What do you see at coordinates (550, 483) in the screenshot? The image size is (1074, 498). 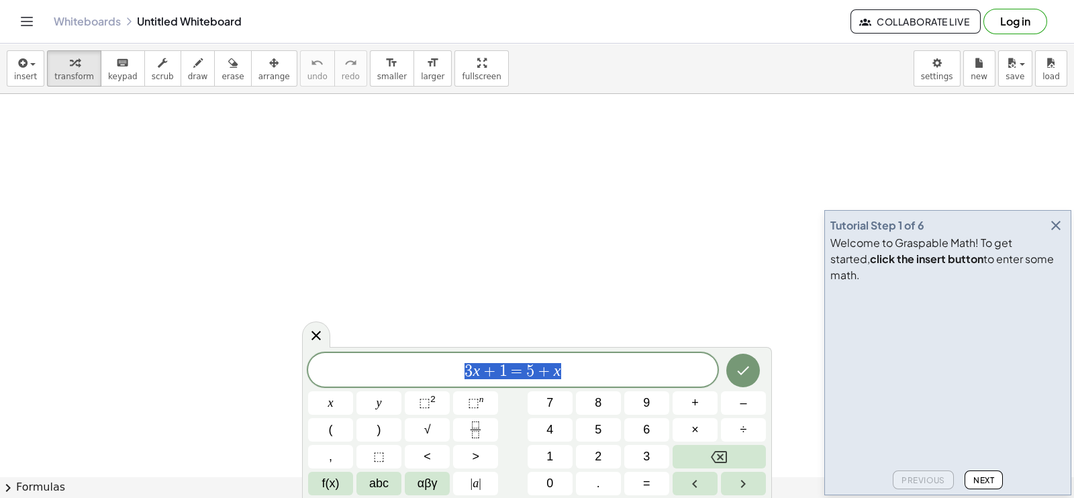 I see `button: 0` at bounding box center [550, 483].